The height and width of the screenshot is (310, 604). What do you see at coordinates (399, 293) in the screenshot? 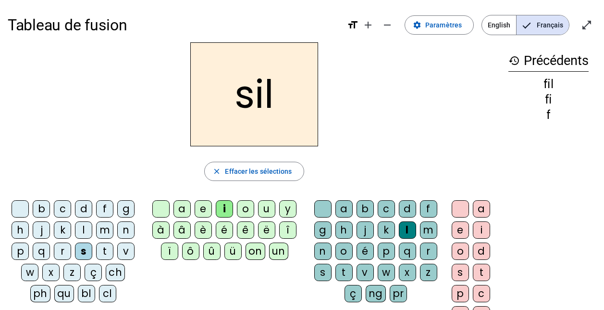
I see `div: pr` at bounding box center [399, 293].